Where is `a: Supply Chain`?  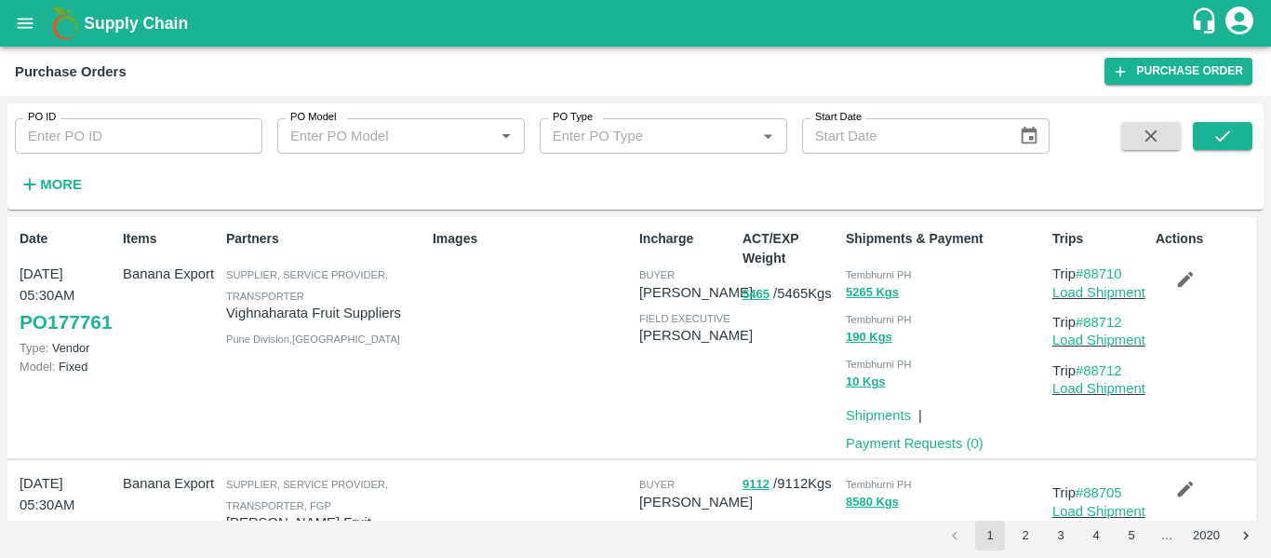 a: Supply Chain is located at coordinates (637, 23).